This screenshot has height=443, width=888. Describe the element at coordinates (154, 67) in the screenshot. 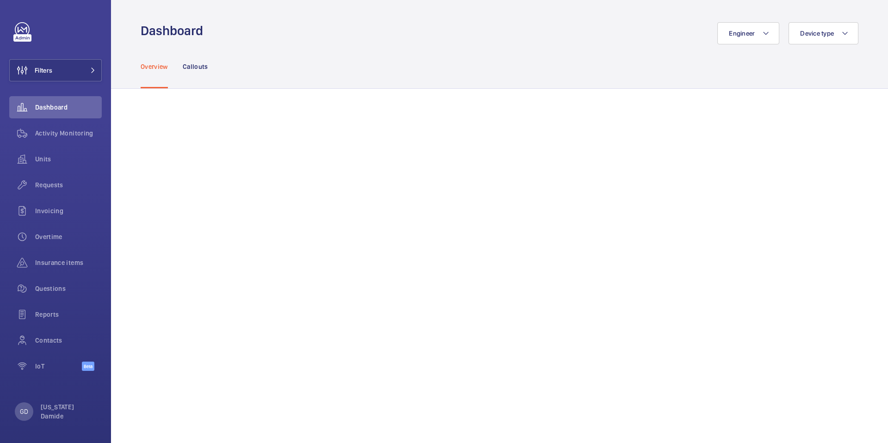

I see `p: Overview` at that location.